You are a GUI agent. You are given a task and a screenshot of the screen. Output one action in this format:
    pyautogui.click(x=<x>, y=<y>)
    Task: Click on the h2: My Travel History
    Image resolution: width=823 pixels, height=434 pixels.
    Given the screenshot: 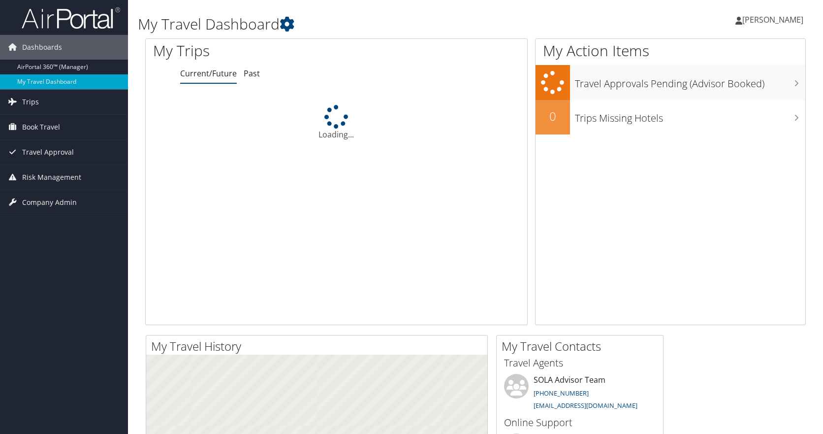 What is the action you would take?
    pyautogui.click(x=319, y=346)
    